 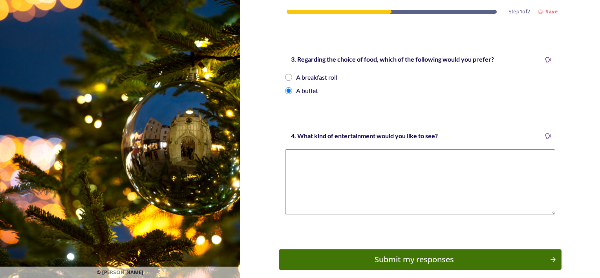 What do you see at coordinates (552, 11) in the screenshot?
I see `strong: Save` at bounding box center [552, 11].